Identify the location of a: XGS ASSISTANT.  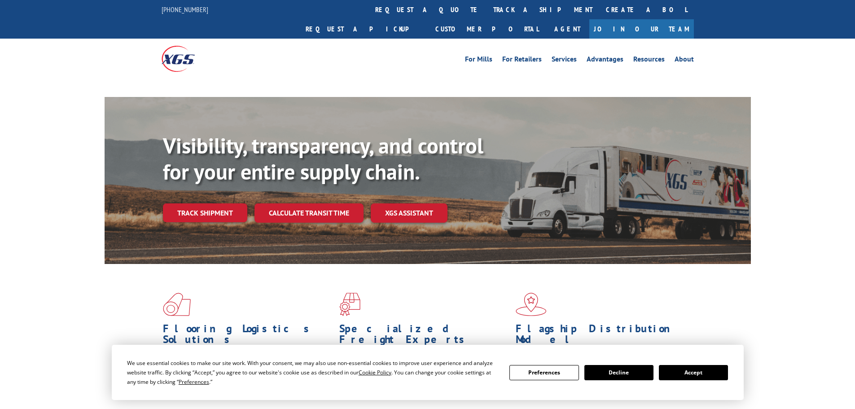
(409, 213).